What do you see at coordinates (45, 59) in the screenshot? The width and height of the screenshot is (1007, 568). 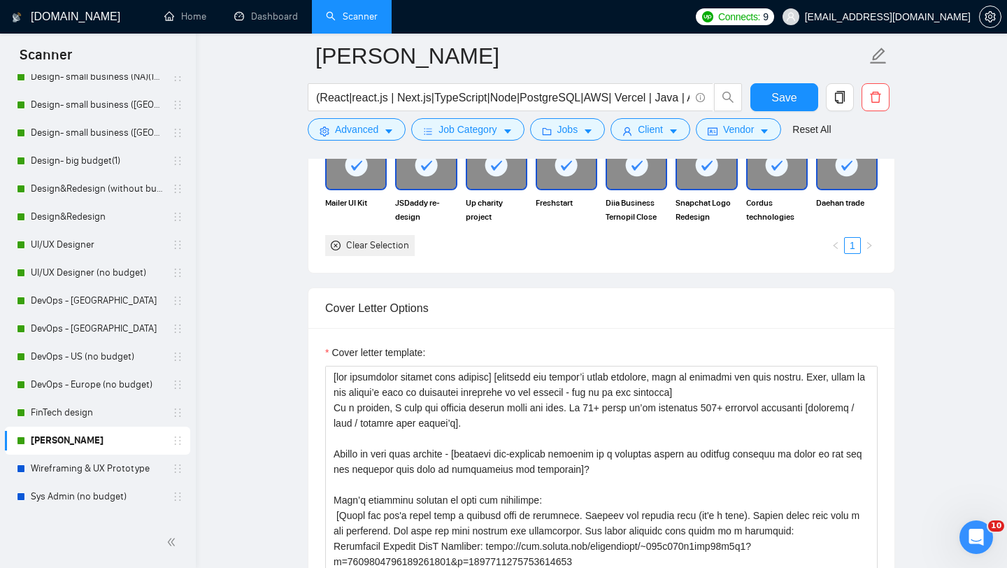 I see `span: Scanner` at bounding box center [45, 59].